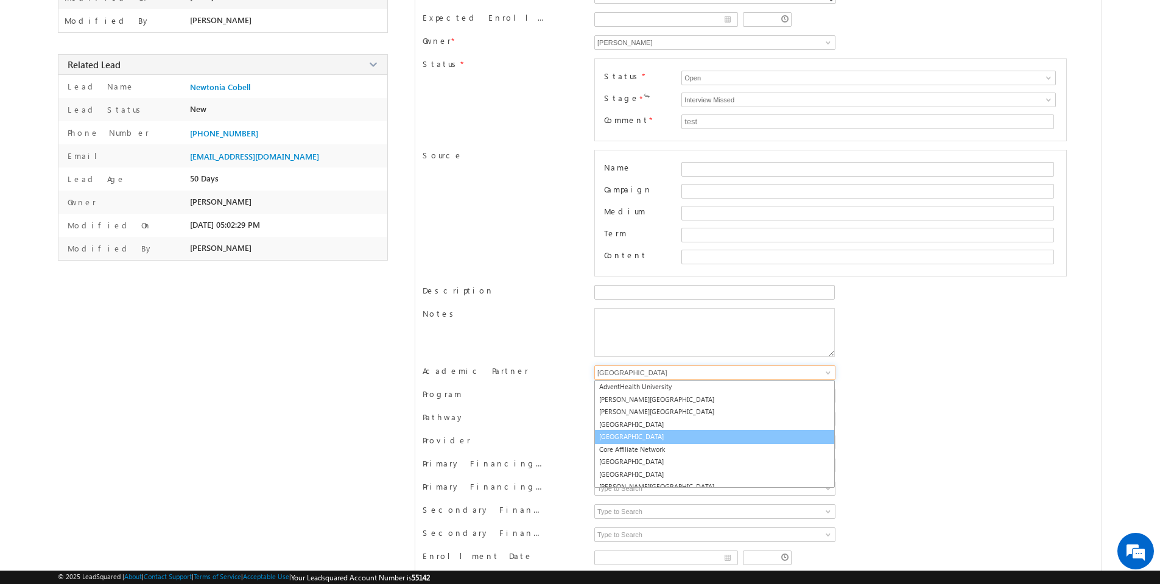 The image size is (1160, 584). What do you see at coordinates (443, 417) in the screenshot?
I see `label: Pathway` at bounding box center [443, 417].